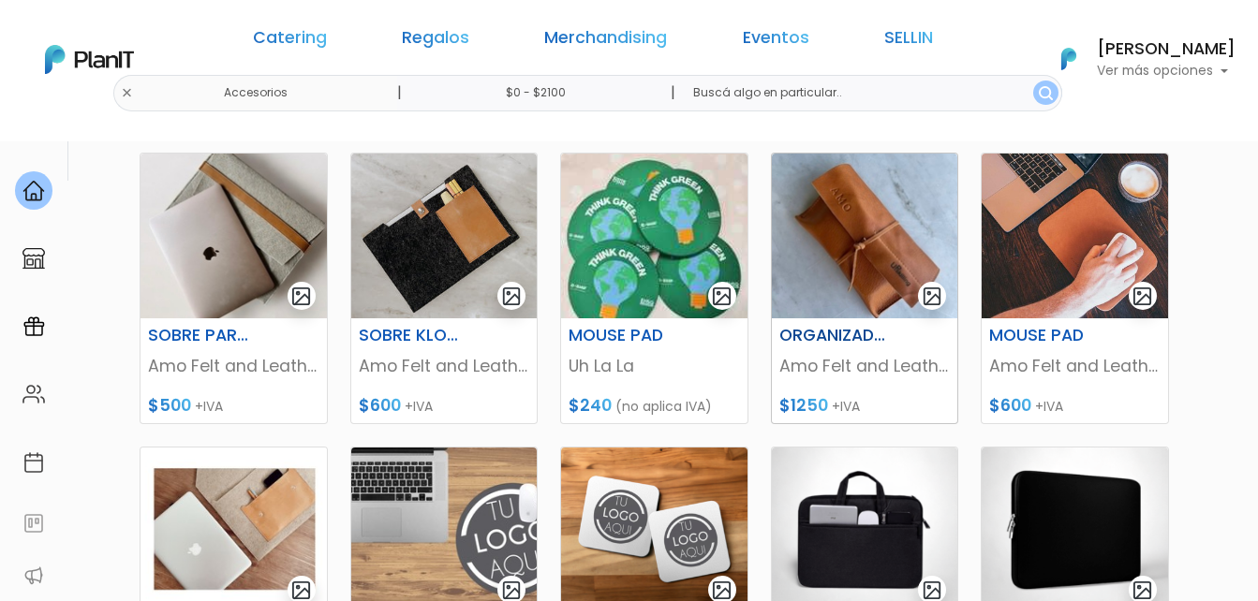  Describe the element at coordinates (233, 236) in the screenshot. I see `img: thumb_047DC430-BED6-4F8E-96A1-582C15DC527E.jpeg` at that location.